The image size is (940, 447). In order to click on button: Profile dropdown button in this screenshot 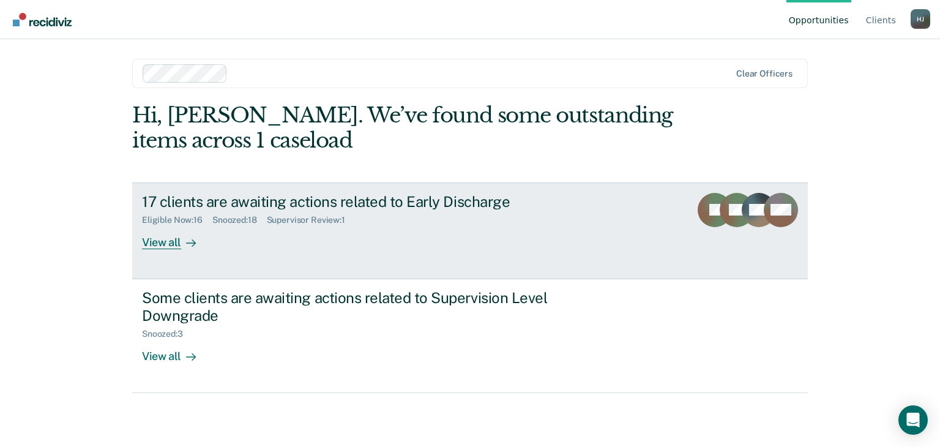, I will do `click(921, 19)`.